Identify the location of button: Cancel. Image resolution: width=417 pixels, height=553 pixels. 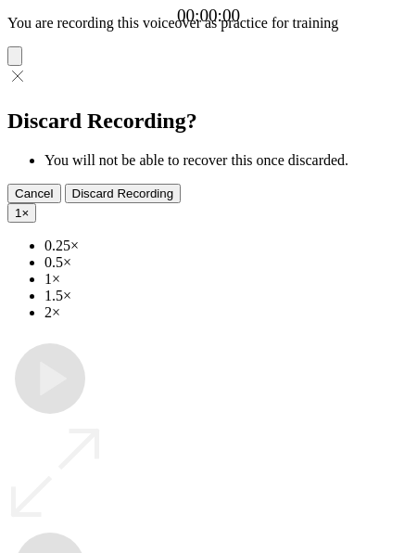
(34, 193).